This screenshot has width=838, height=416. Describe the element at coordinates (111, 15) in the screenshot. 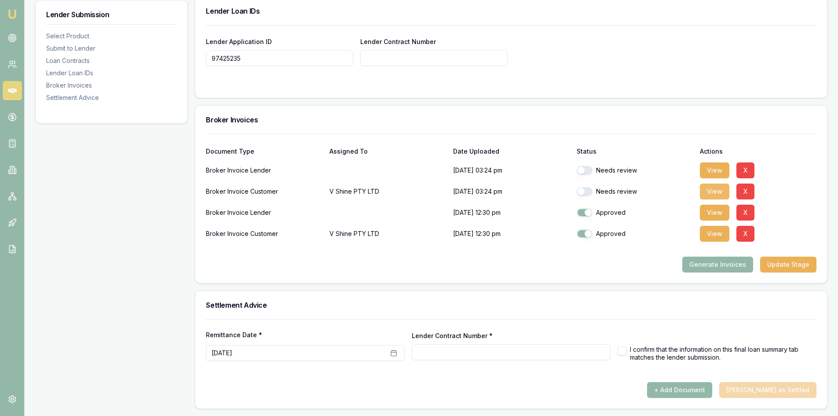

I see `h3: Lender Submission` at that location.